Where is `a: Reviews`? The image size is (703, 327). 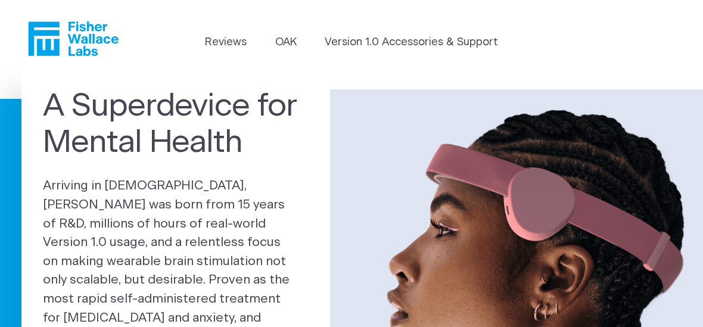
a: Reviews is located at coordinates (226, 42).